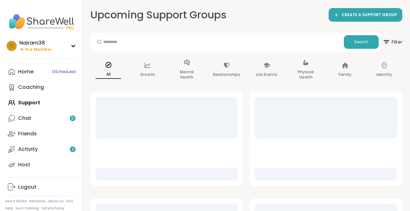  I want to click on span: Filter, so click(392, 42).